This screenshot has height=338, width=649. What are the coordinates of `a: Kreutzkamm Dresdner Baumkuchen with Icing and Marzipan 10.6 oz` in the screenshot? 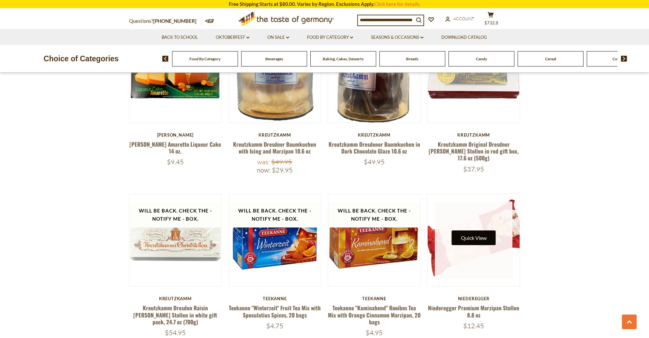 It's located at (274, 148).